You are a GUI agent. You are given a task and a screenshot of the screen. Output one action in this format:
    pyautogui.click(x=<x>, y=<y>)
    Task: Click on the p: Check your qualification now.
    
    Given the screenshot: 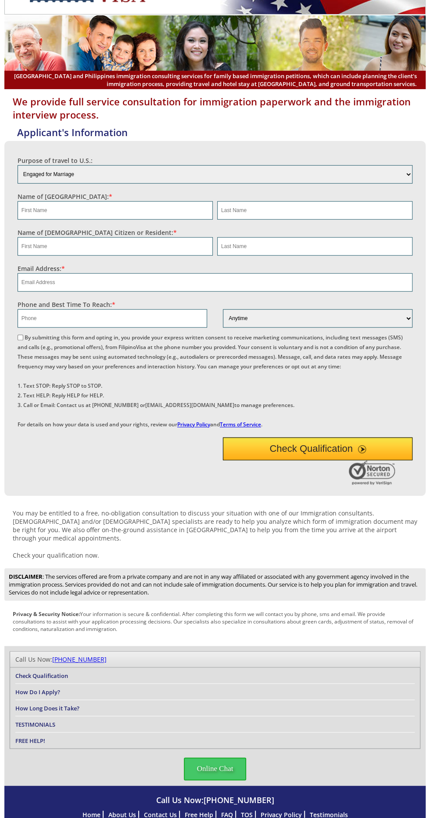 What is the action you would take?
    pyautogui.click(x=215, y=555)
    